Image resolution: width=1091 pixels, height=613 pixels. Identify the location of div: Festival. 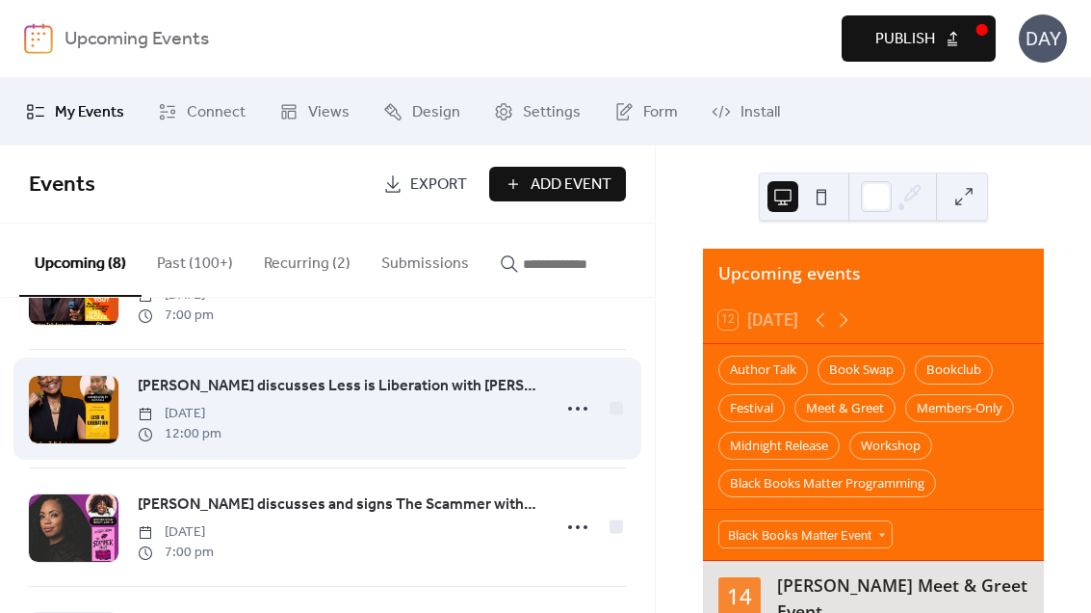
(751, 407).